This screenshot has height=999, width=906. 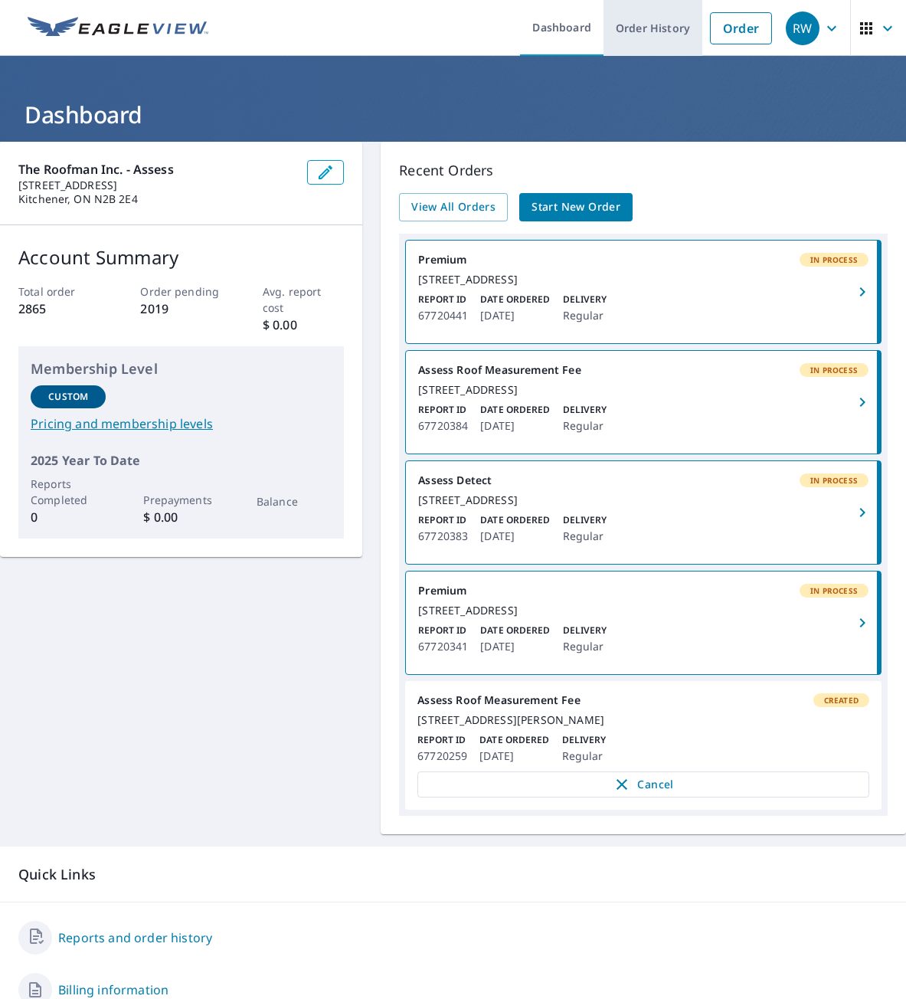 What do you see at coordinates (453, 874) in the screenshot?
I see `p: Quick Links` at bounding box center [453, 874].